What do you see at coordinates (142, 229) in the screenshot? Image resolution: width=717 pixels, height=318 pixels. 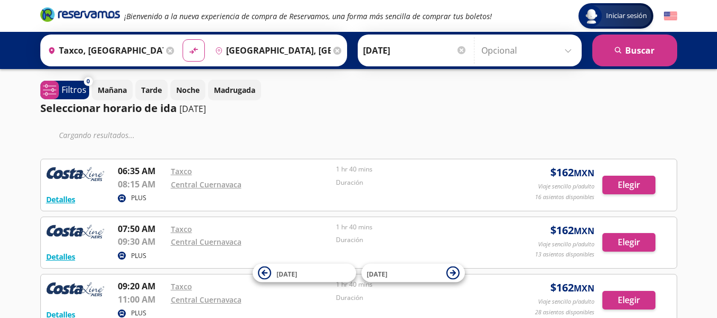 I see `p: 07:50 AM` at bounding box center [142, 229].